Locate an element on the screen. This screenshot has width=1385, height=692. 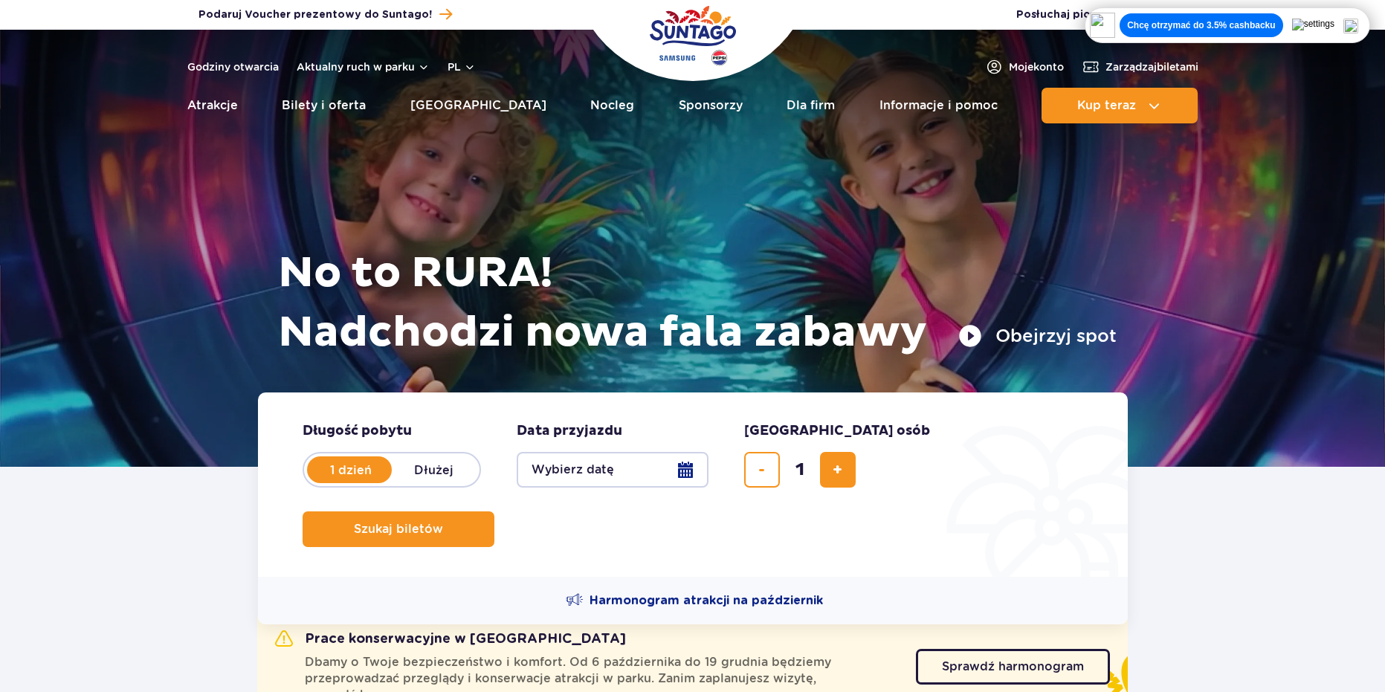
span: Długość pobytu is located at coordinates (357, 431).